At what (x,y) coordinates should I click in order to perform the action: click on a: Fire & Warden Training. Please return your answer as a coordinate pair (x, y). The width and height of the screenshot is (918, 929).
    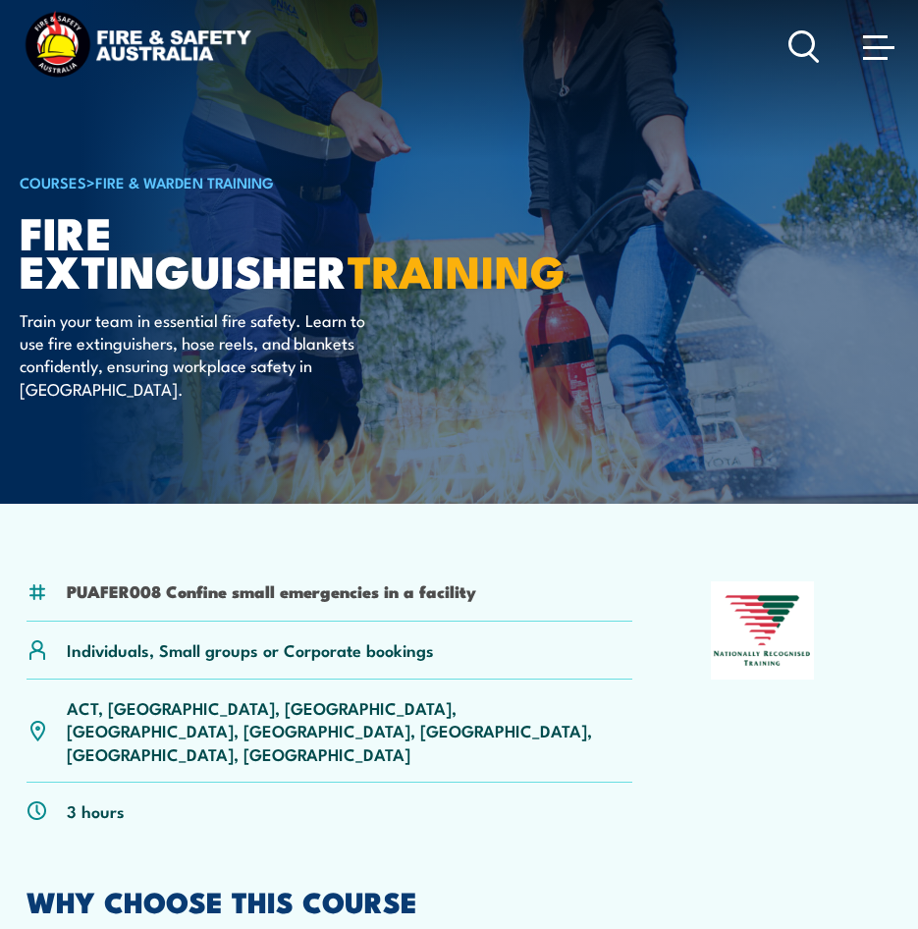
    Looking at the image, I should click on (185, 182).